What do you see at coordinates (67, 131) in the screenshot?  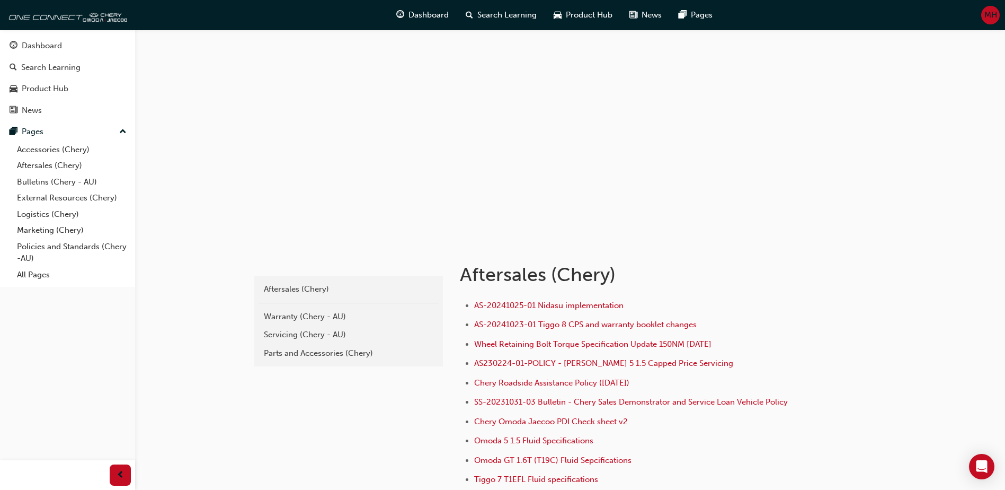 I see `button: Pages` at bounding box center [67, 131].